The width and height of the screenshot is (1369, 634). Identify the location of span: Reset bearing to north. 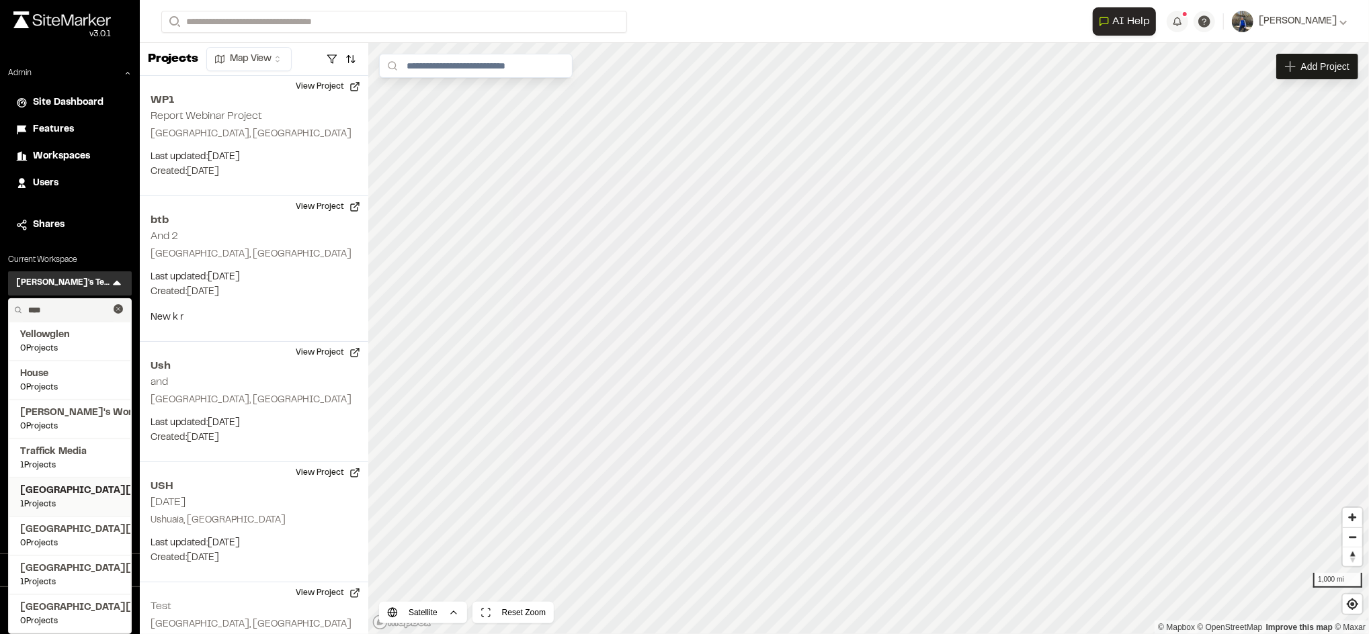
(1352, 557).